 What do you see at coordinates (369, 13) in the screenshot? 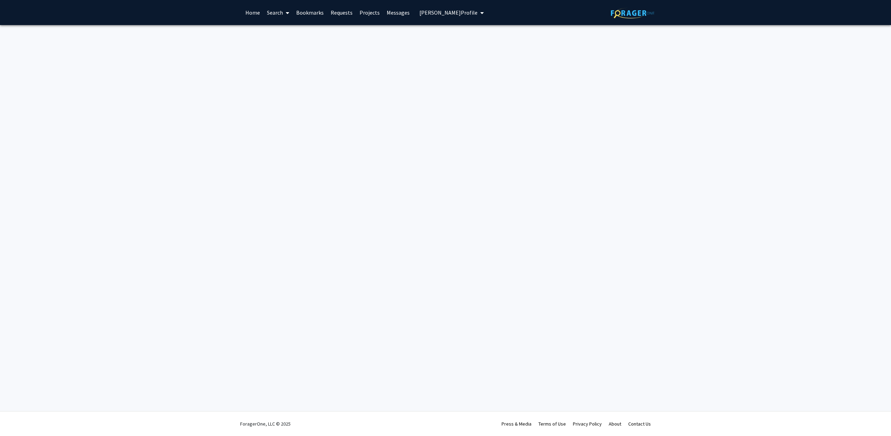
I see `a: Projects` at bounding box center [369, 13].